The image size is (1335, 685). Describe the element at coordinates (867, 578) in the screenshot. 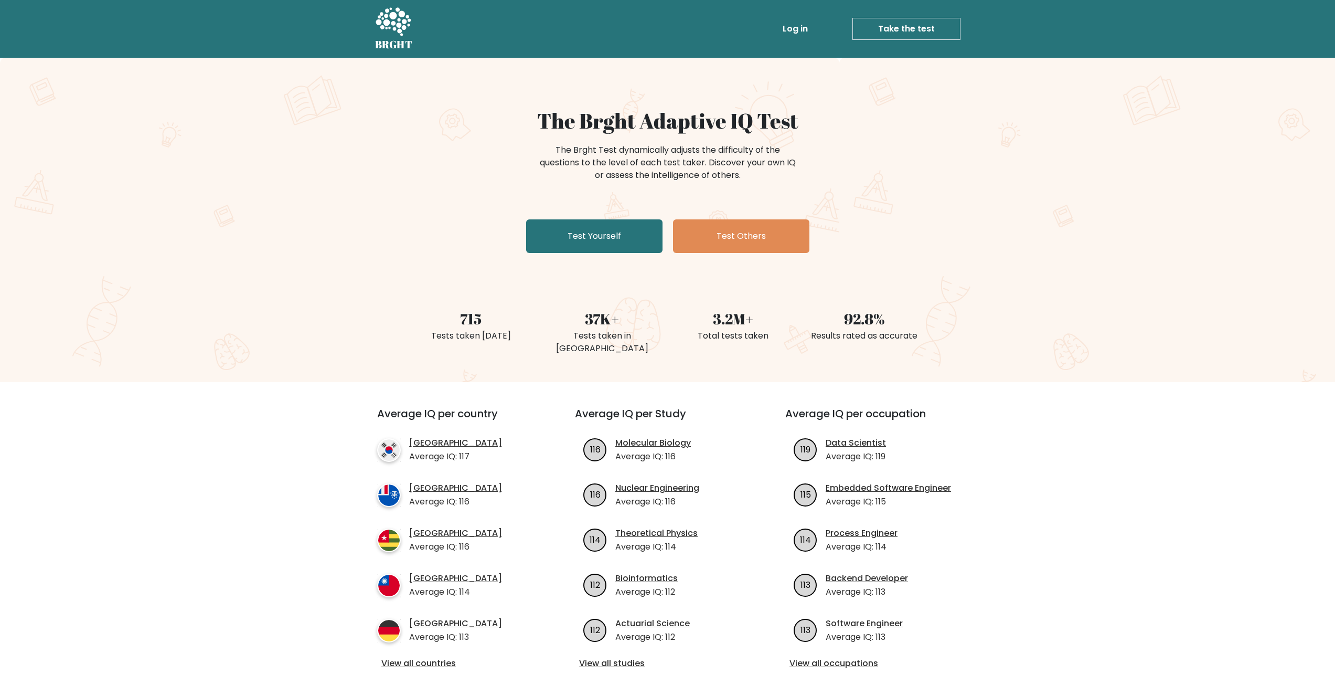

I see `a: Backend Developer` at that location.